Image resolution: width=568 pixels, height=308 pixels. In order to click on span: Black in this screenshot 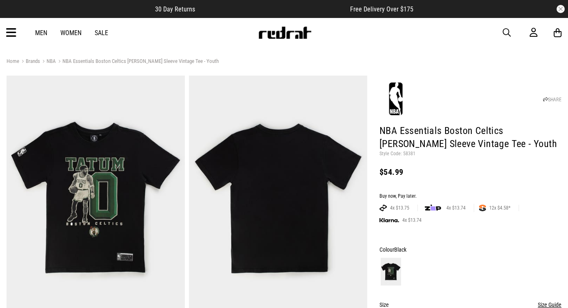, I will do `click(400, 249)`.